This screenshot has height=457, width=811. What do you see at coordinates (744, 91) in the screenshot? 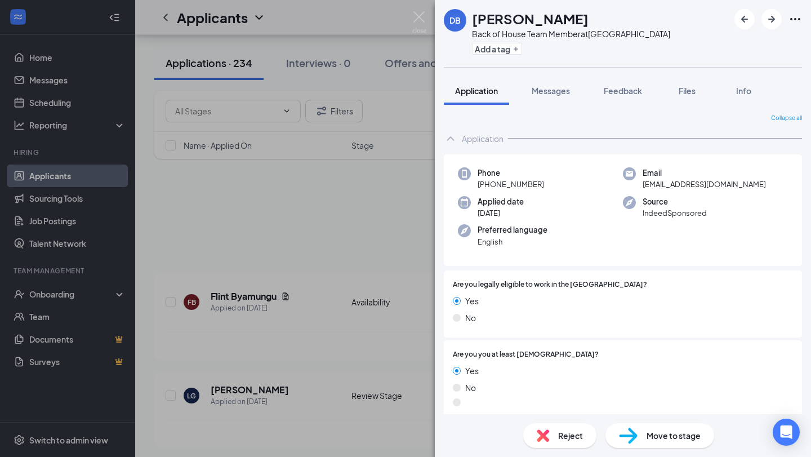
I see `span: Info` at bounding box center [744, 91].